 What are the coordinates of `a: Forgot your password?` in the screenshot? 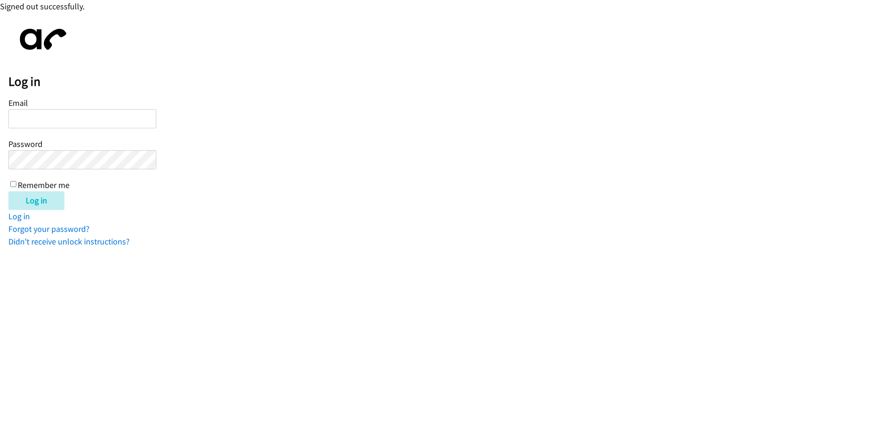 It's located at (49, 229).